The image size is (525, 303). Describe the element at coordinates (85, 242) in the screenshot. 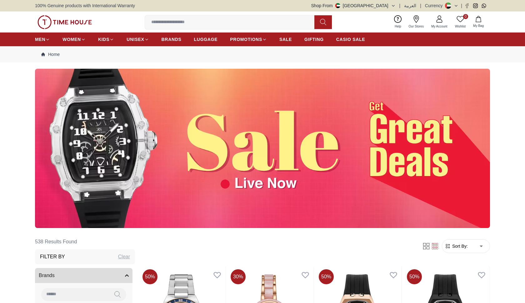

I see `h6: 538 Results Found` at that location.